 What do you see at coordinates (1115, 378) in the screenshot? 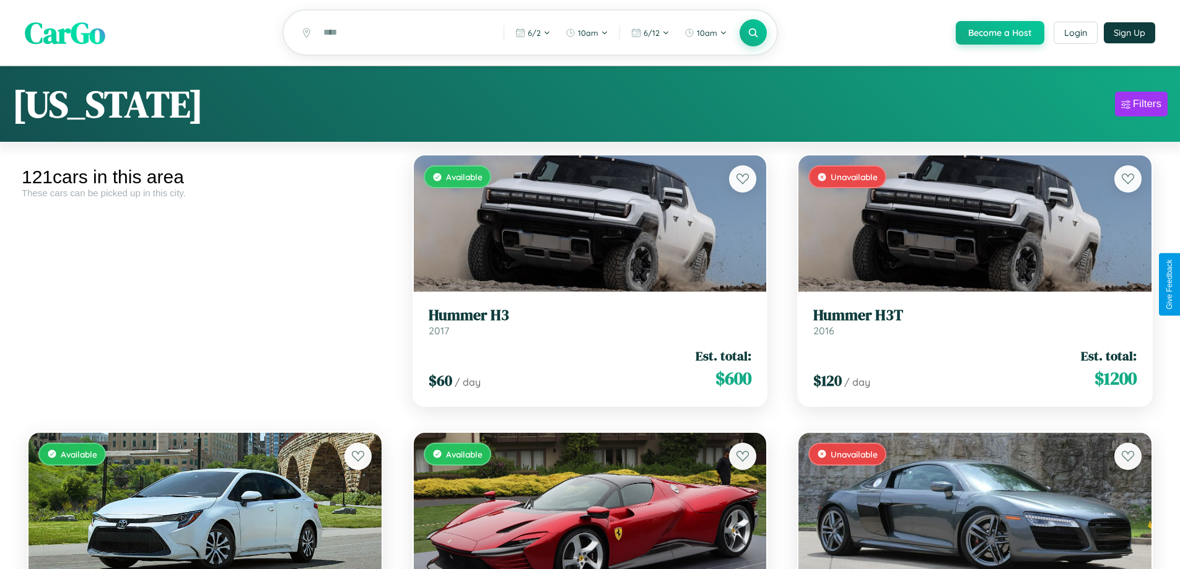
I see `span: $ 1200` at bounding box center [1115, 378].